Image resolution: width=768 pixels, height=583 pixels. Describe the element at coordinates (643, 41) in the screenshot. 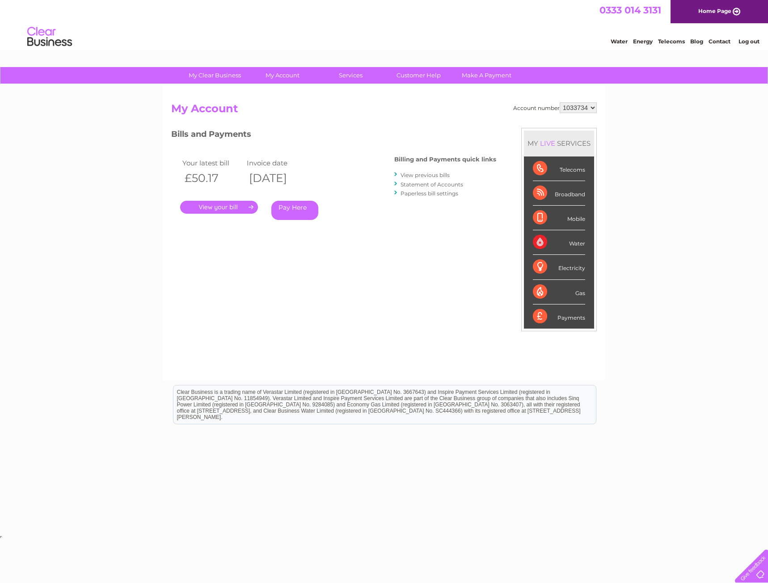

I see `a: Energy` at that location.